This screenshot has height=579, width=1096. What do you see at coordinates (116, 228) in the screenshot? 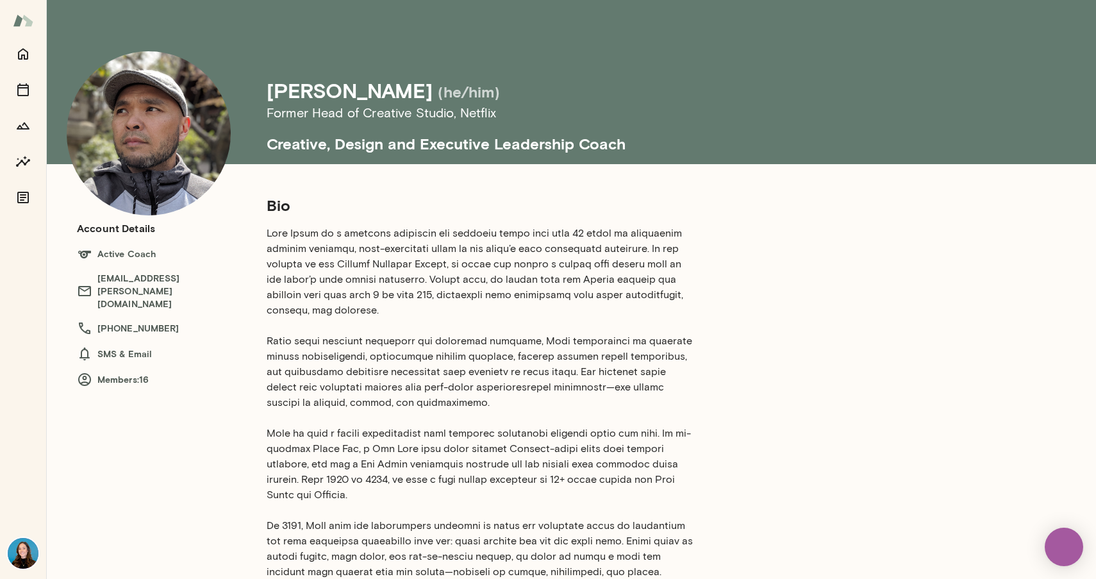
I see `h6: Account Details` at bounding box center [116, 228].